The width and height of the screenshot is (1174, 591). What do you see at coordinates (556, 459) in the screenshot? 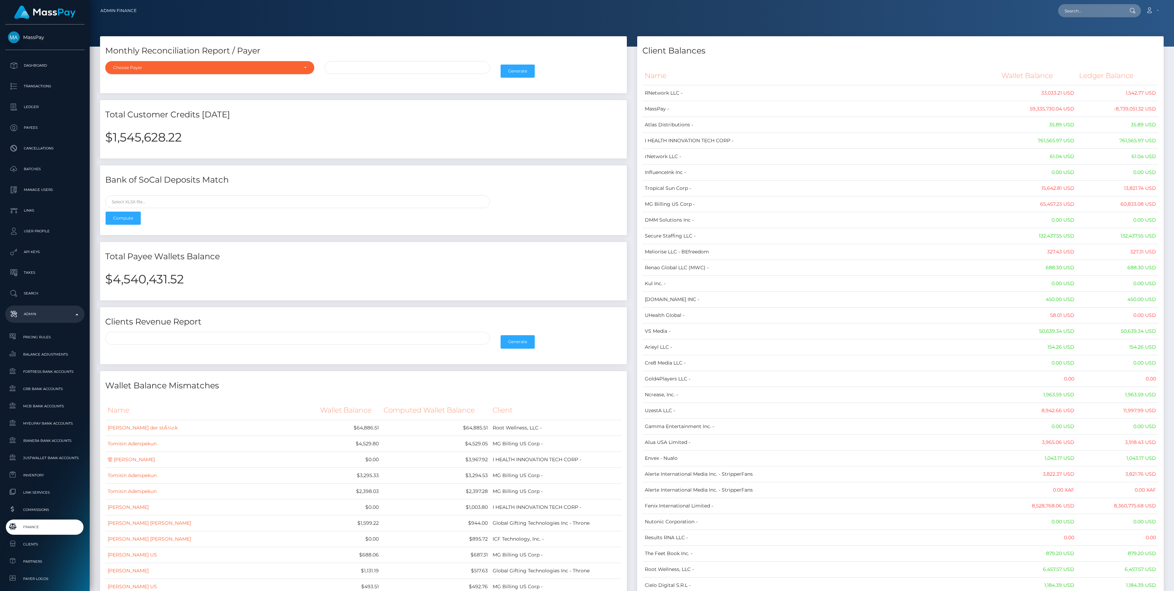
I see `td: I HEALTH INNOVATION TECH CORP -` at bounding box center [556, 459].